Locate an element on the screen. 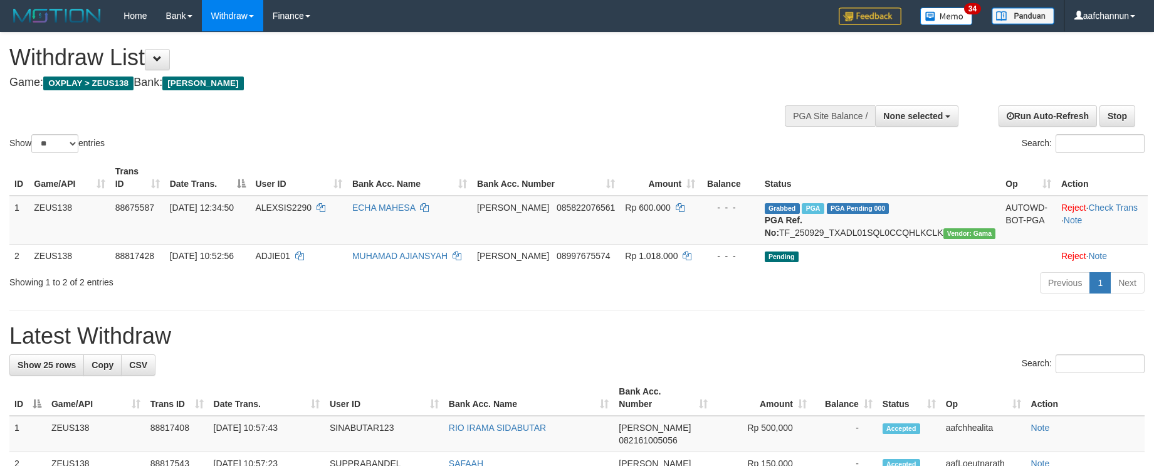  img: panduan.png is located at coordinates (1023, 16).